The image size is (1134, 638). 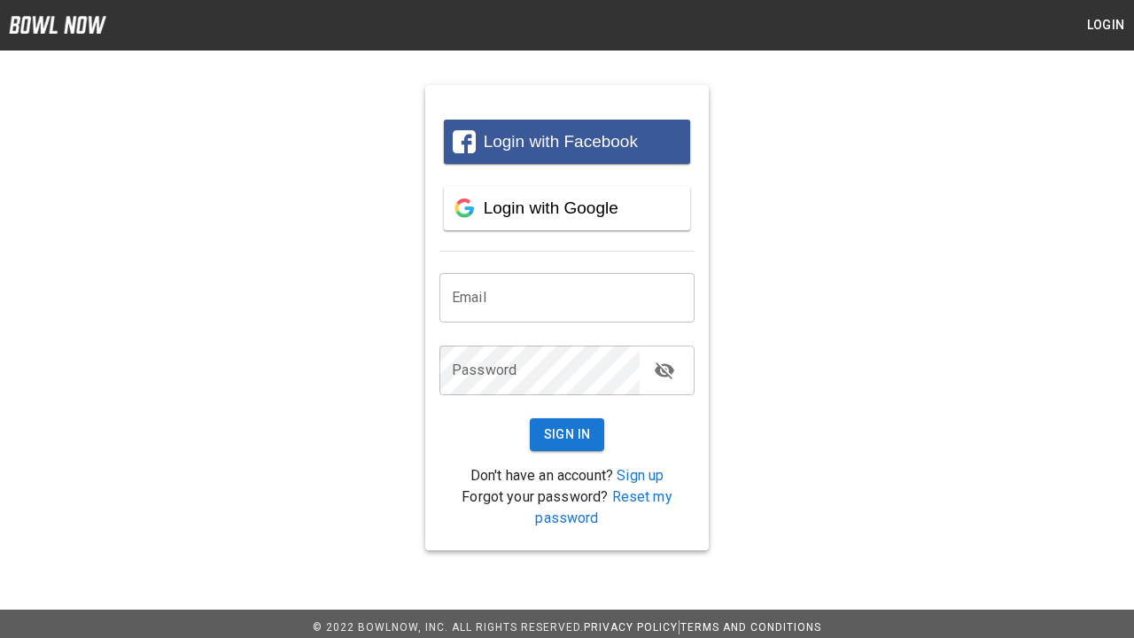 What do you see at coordinates (58, 25) in the screenshot?
I see `img: logo` at bounding box center [58, 25].